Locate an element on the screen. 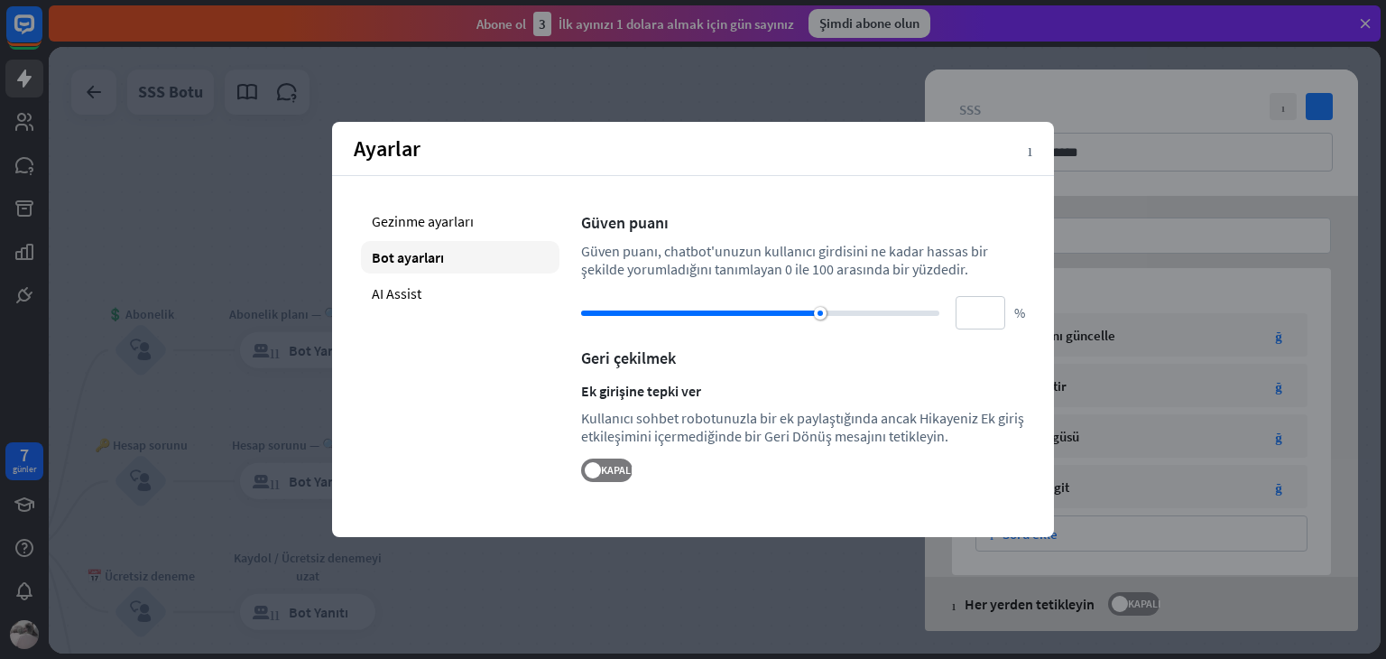 This screenshot has height=659, width=1386. font: Güven puanı is located at coordinates (624, 222).